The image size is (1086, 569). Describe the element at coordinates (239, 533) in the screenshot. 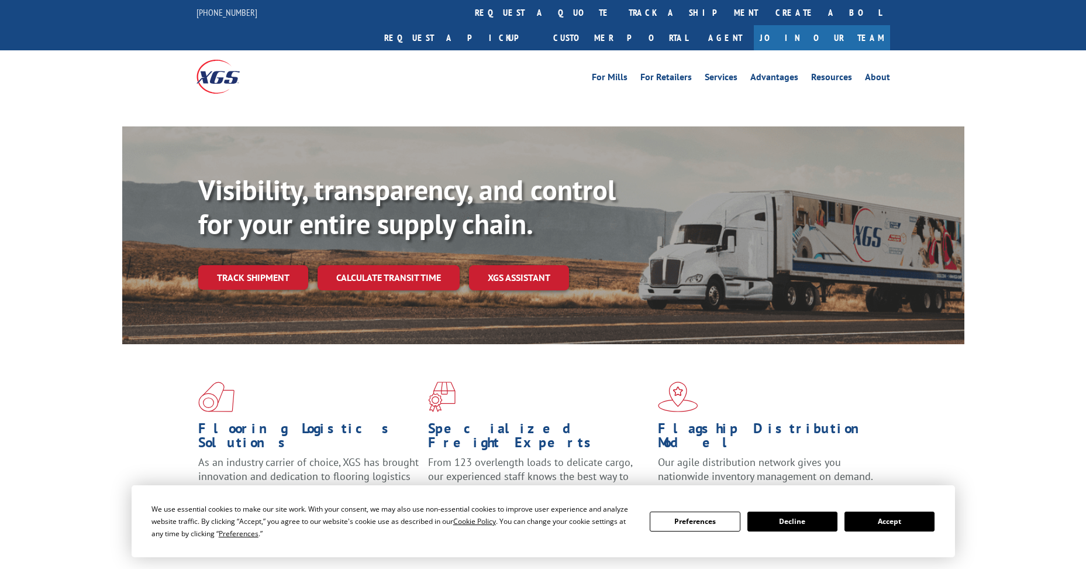

I see `span: Preferences` at that location.